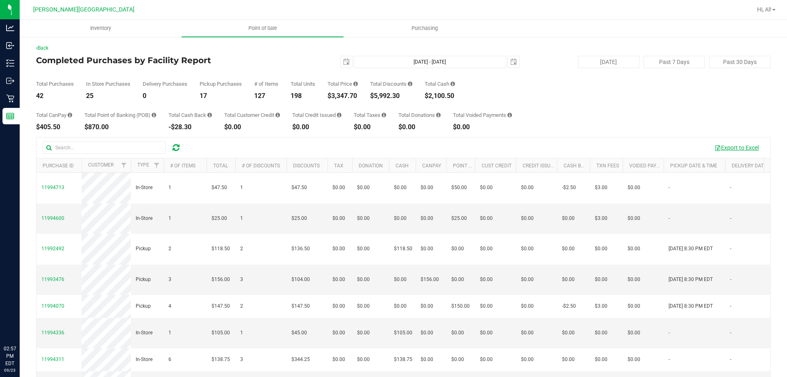 This screenshot has height=377, width=787. Describe the element at coordinates (460, 306) in the screenshot. I see `span: $150.00` at that location.